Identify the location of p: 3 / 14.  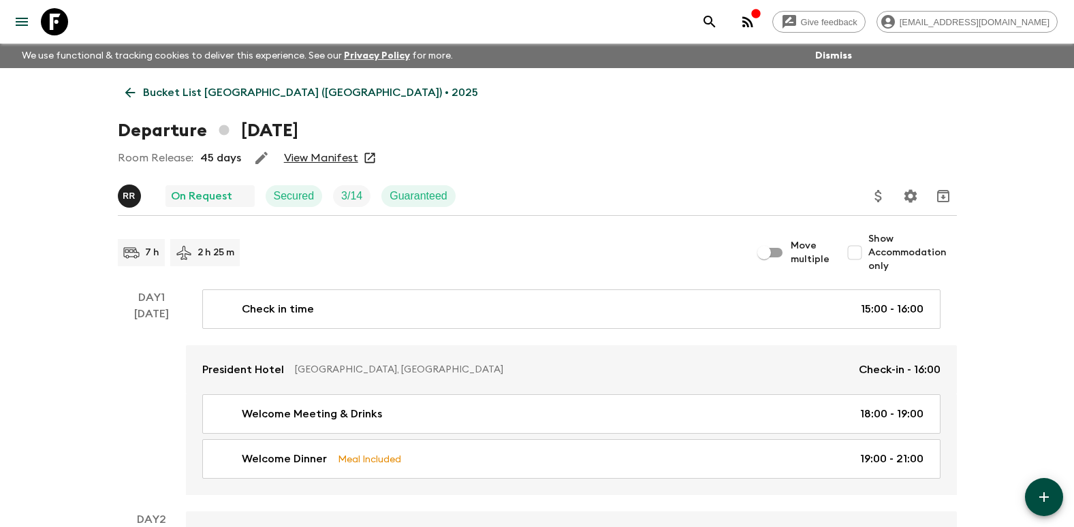
(351, 196).